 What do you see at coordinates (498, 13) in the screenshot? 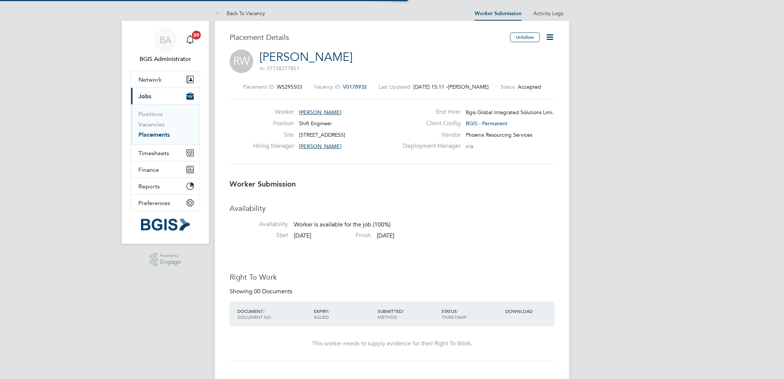
I see `a: Worker Submission` at bounding box center [498, 13].